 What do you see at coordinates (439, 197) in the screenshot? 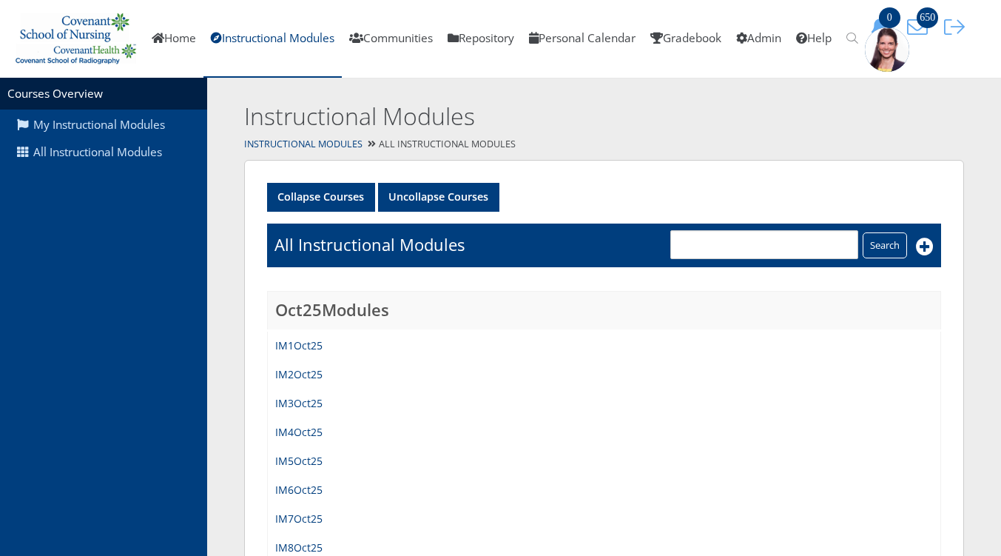
I see `a: Uncollapse Courses` at bounding box center [439, 197].